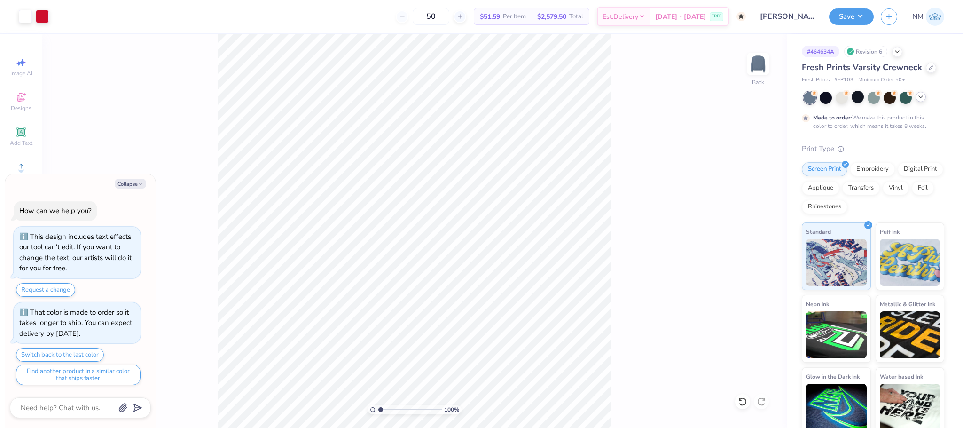 The height and width of the screenshot is (428, 963). Describe the element at coordinates (918, 16) in the screenshot. I see `span: NM` at that location.